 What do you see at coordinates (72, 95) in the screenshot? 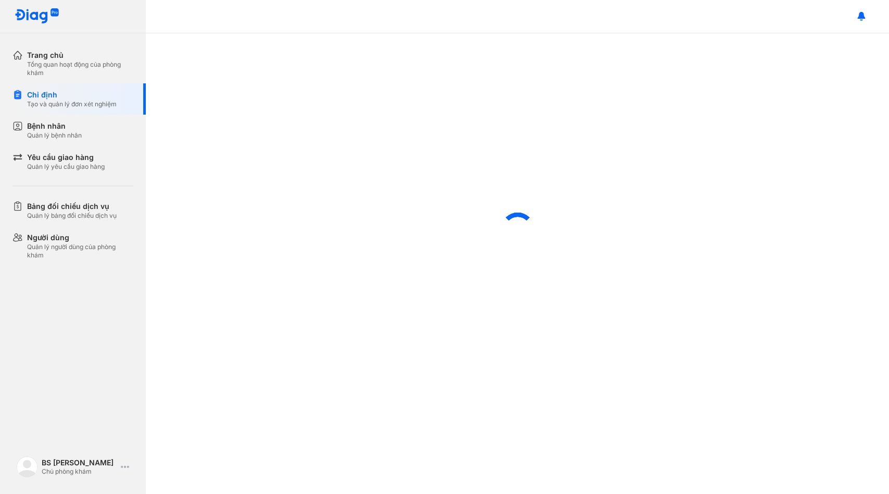
I see `div: Chỉ định` at bounding box center [72, 95].